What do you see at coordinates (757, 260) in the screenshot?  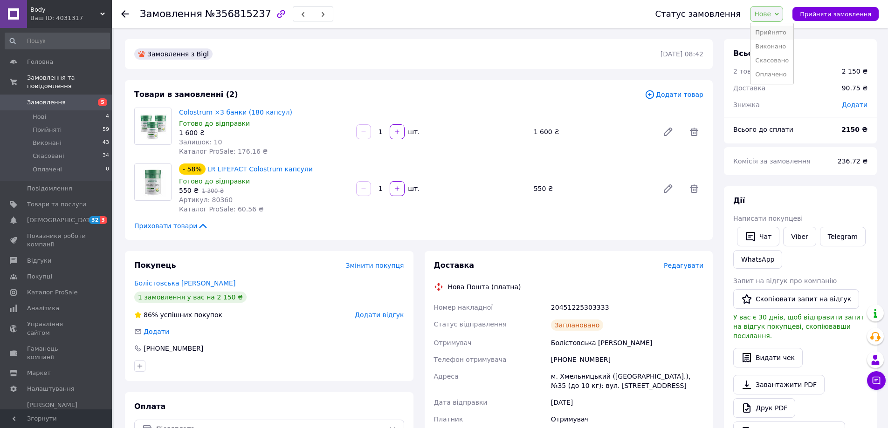 I see `a: WhatsApp` at bounding box center [757, 260].